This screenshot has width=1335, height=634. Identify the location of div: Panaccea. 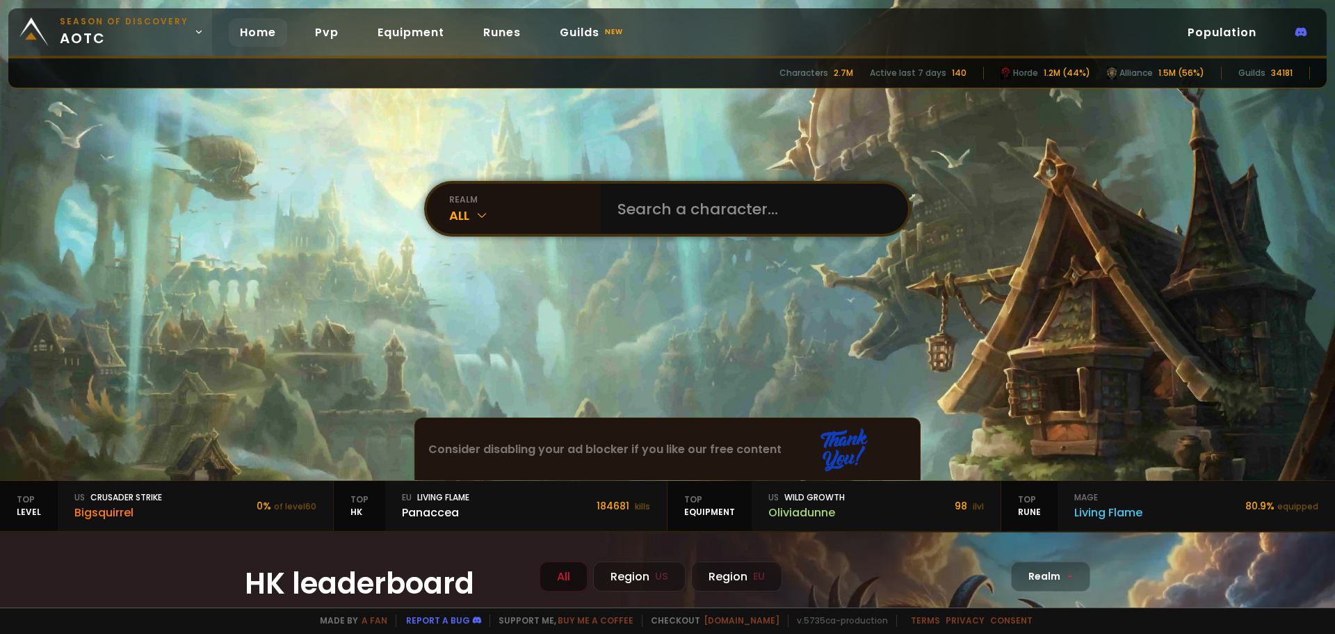
(435, 512).